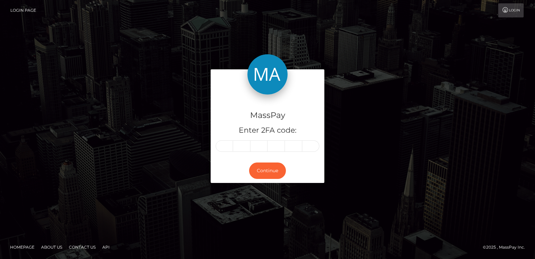  Describe the element at coordinates (268, 74) in the screenshot. I see `img: MassPay` at that location.